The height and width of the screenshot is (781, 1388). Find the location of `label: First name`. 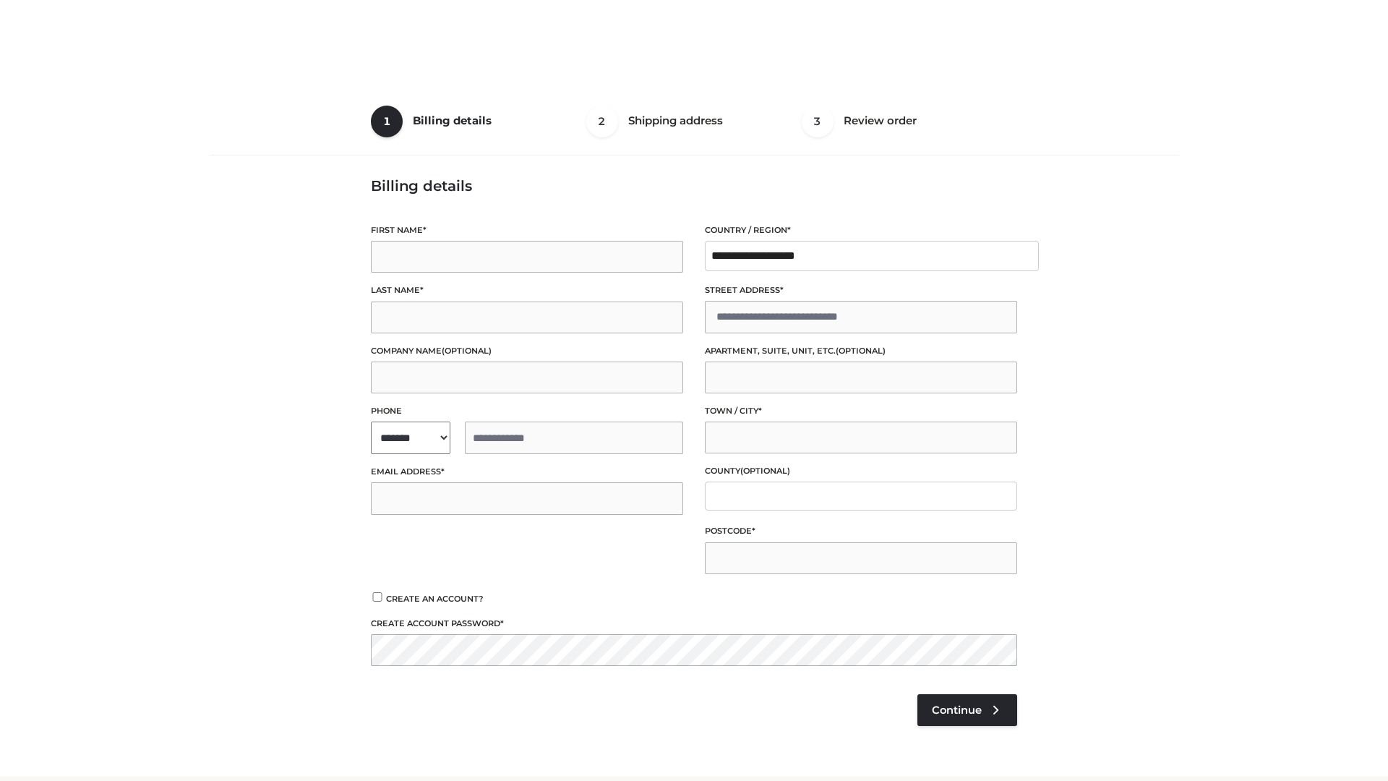

label: First name is located at coordinates (527, 230).